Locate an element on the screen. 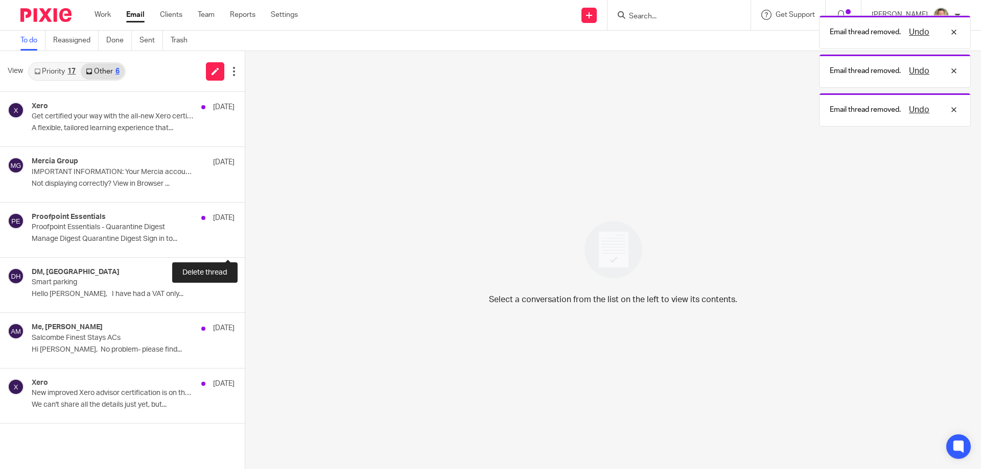  p: Proofpoint Essentials - Quarantine Digest is located at coordinates (113, 227).